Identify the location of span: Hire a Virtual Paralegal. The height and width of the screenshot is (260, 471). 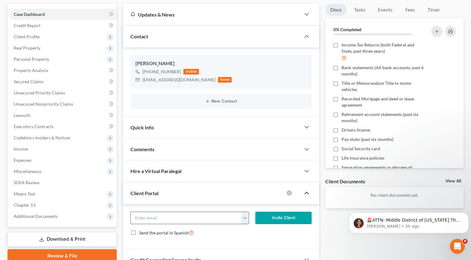
(156, 171).